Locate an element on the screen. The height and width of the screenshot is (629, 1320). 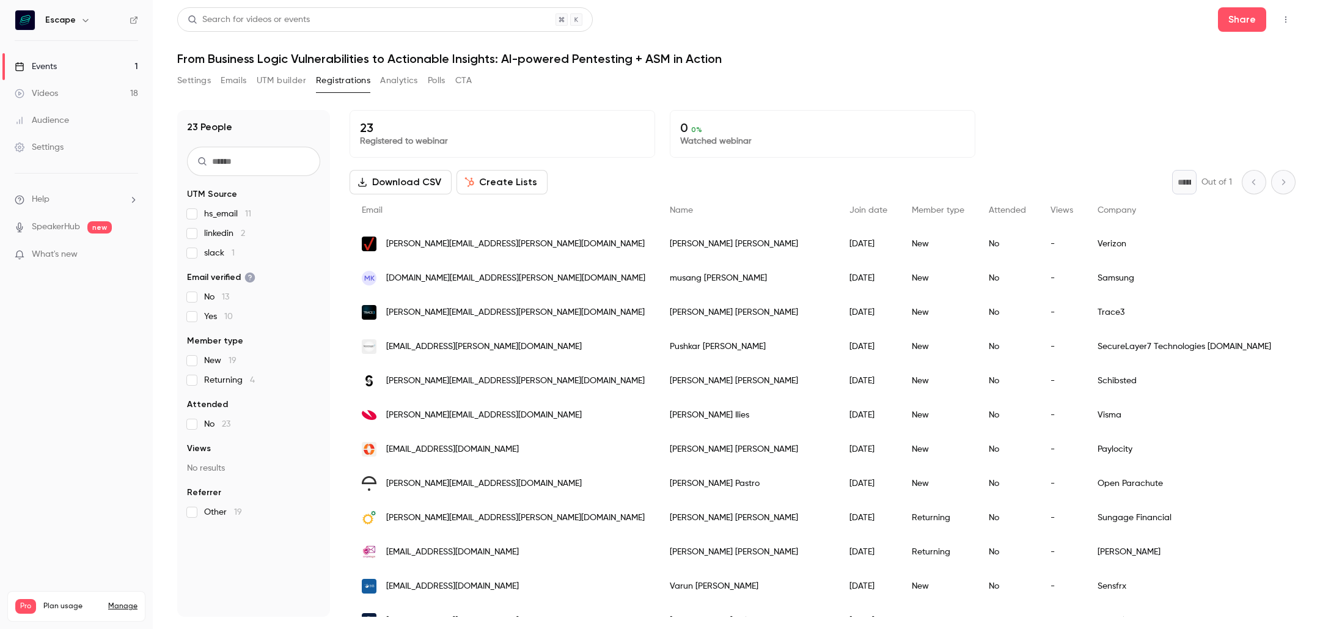
li: help-dropdown-opener is located at coordinates (76, 199).